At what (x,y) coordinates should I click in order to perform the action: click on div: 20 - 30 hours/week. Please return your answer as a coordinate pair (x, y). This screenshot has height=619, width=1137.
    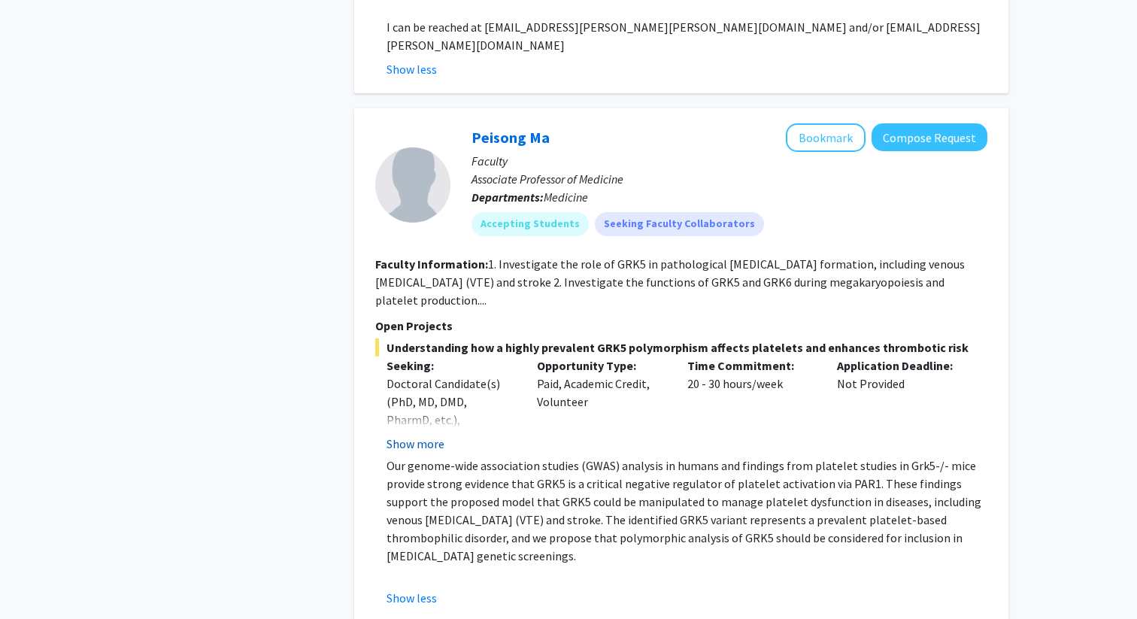
    Looking at the image, I should click on (751, 405).